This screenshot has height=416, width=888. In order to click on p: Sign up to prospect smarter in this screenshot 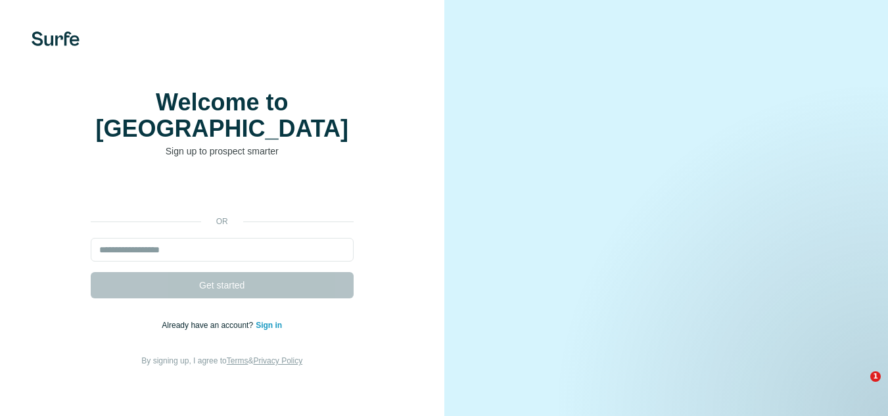, I will do `click(222, 151)`.